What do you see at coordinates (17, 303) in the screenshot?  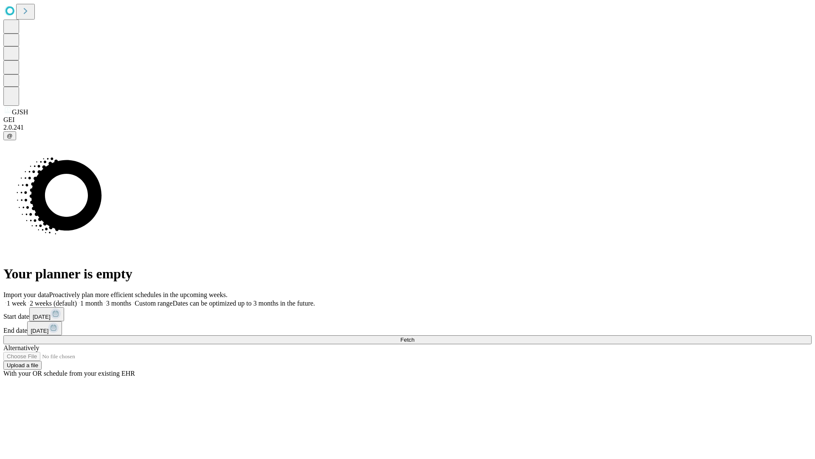 I see `span: 1 week` at bounding box center [17, 303].